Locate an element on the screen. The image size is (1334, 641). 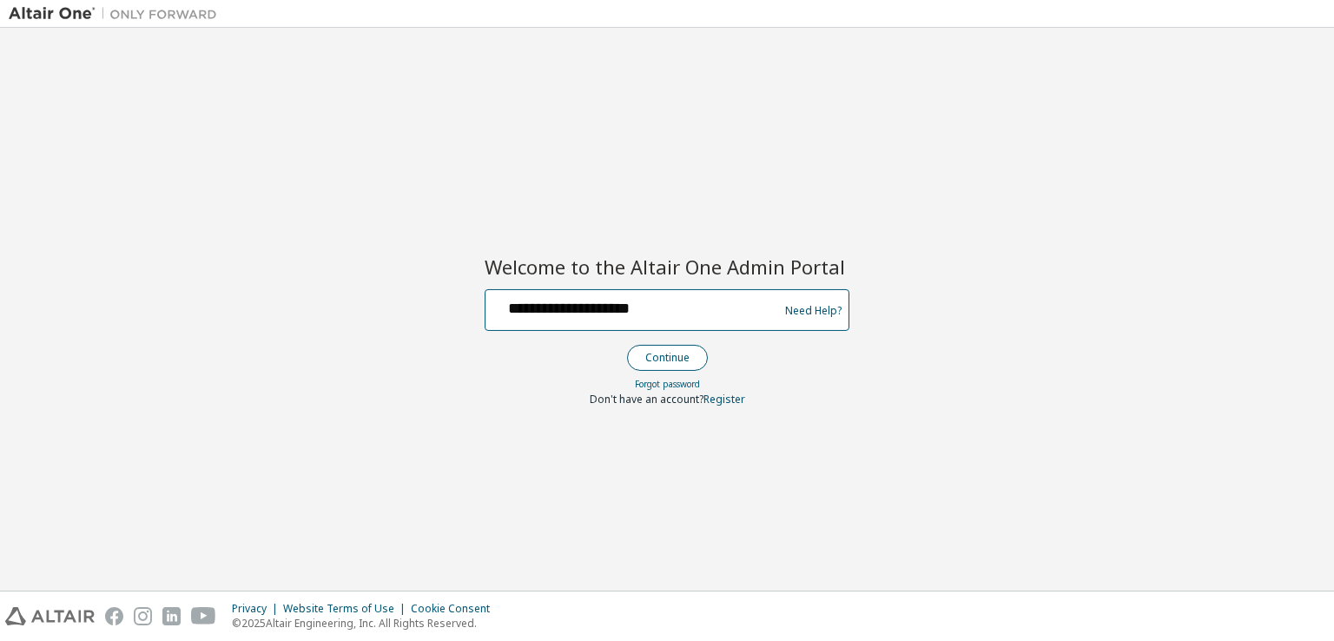
div: Privacy is located at coordinates (257, 609).